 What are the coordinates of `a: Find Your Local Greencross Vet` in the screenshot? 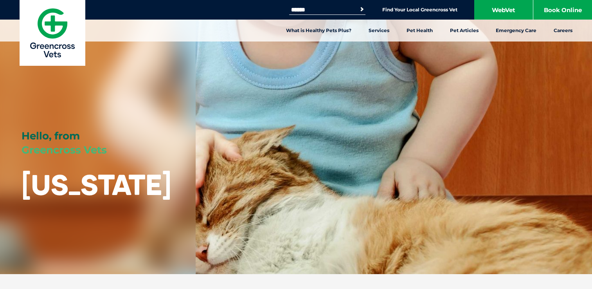 It's located at (420, 10).